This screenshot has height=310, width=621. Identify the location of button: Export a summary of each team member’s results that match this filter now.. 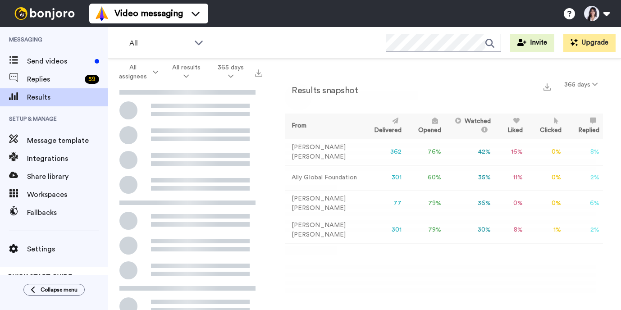
(547, 86).